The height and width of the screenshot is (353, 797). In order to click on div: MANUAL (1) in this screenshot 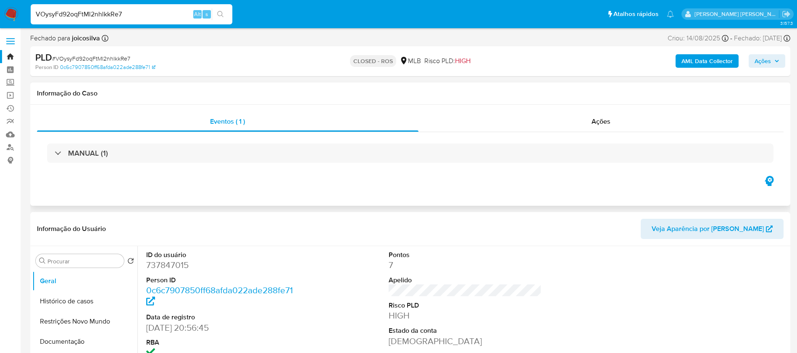, I will do `click(410, 153)`.